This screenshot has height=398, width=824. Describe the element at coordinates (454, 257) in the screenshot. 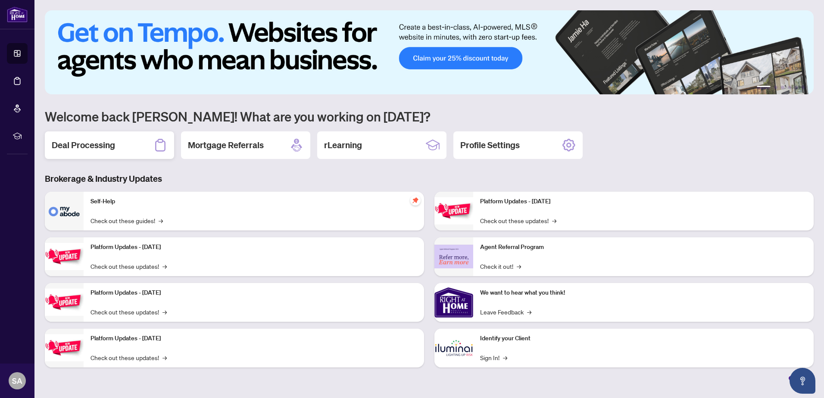

I see `img: Agent Referral Program` at that location.